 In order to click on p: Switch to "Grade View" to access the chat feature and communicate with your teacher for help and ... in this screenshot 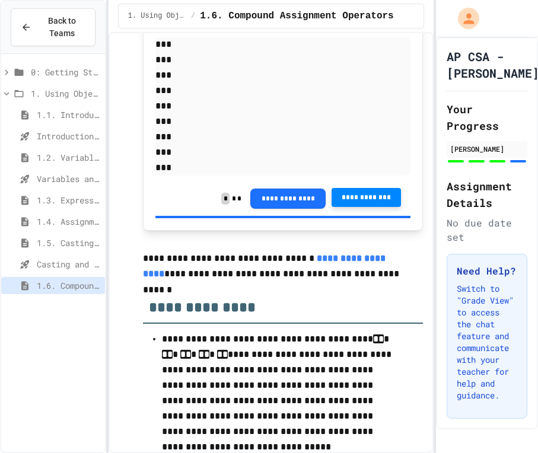, I will do `click(487, 342)`.